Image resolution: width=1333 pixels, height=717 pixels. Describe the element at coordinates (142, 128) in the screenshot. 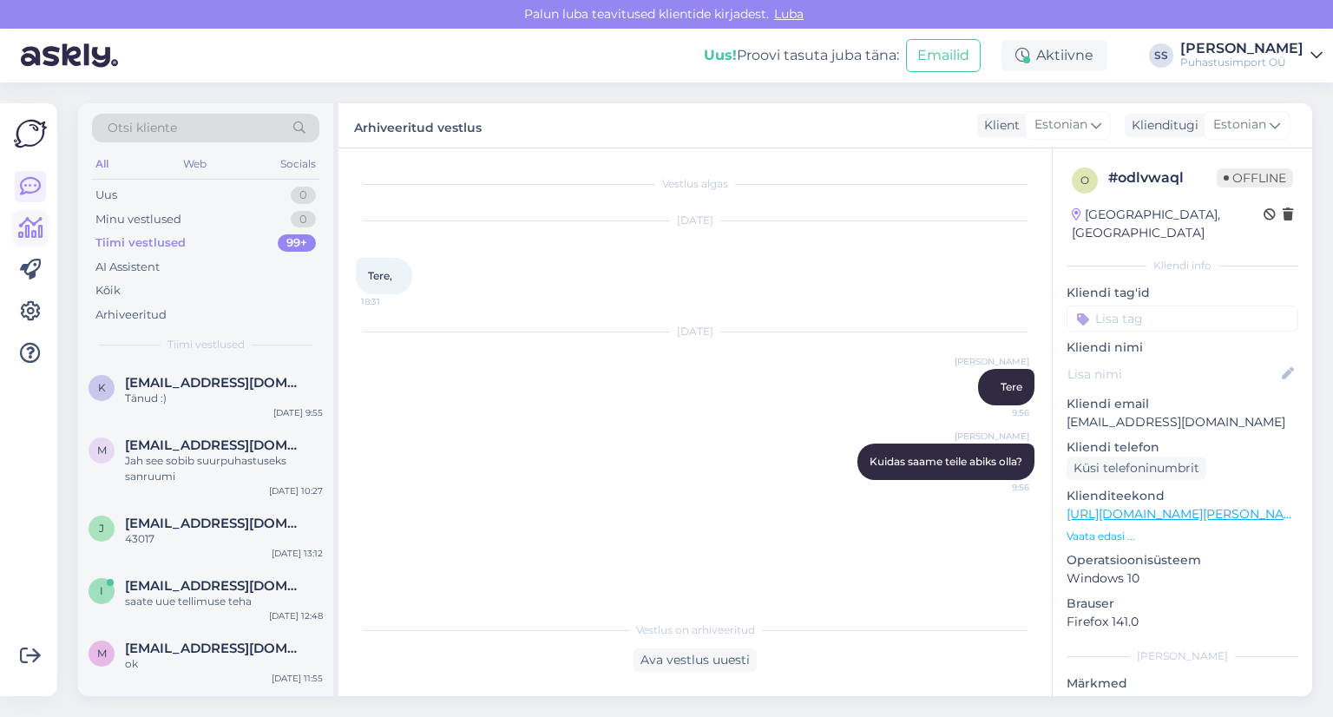

I see `span: Otsi kliente` at that location.